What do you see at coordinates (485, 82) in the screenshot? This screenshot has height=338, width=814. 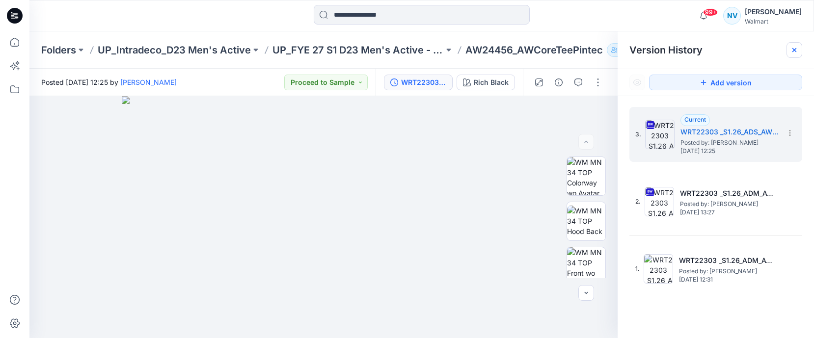 I see `button: Rich Black` at bounding box center [485, 82].